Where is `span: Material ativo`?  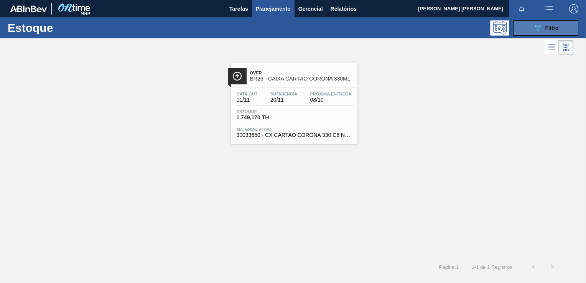
span: Material ativo is located at coordinates (294, 129).